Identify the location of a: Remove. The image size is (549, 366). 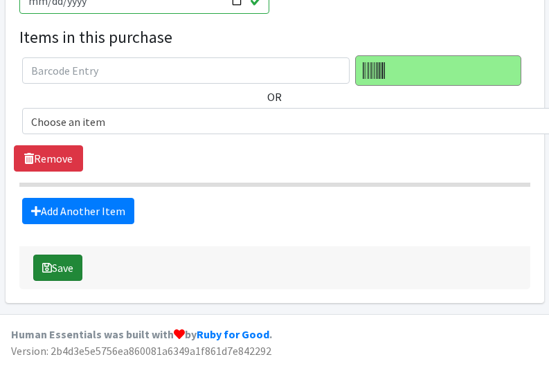
(48, 159).